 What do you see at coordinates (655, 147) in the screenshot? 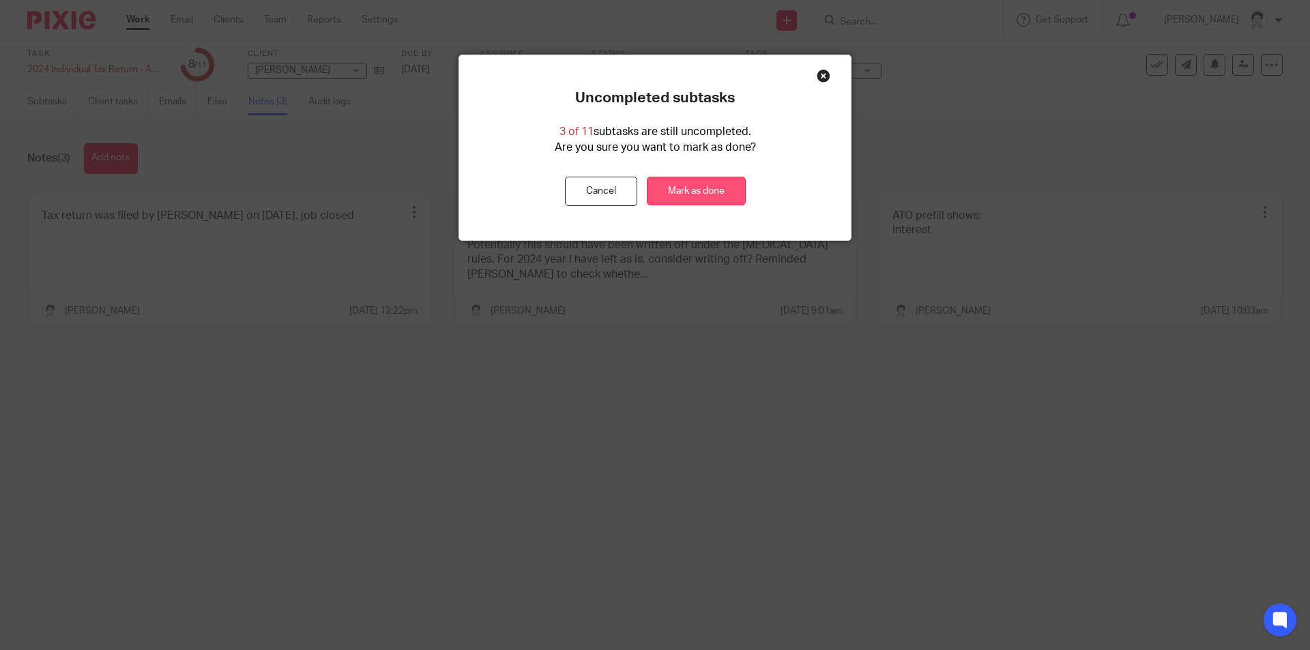
I see `p: Are you sure you want to mark as done?` at bounding box center [655, 147].